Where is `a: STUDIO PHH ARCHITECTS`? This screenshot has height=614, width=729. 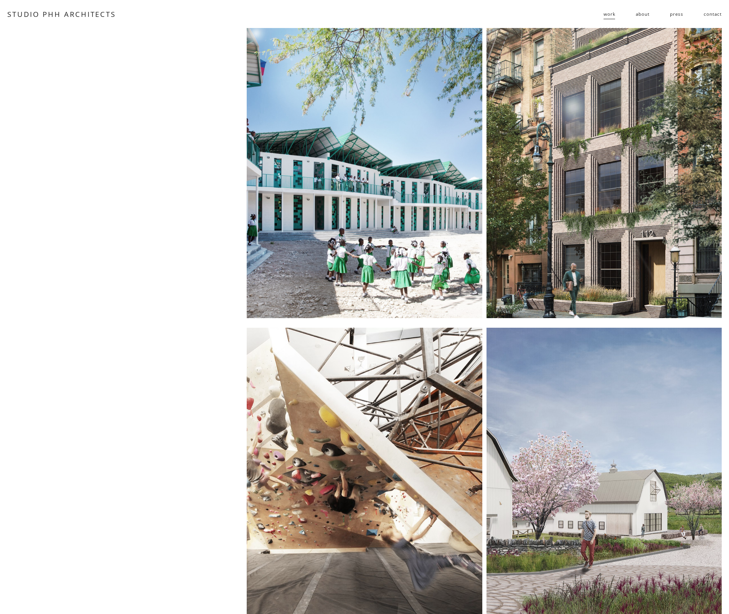
a: STUDIO PHH ARCHITECTS is located at coordinates (61, 14).